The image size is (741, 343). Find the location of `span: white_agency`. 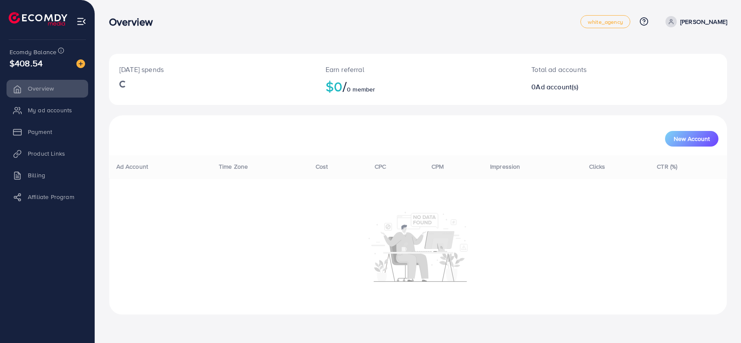

span: white_agency is located at coordinates (605, 22).